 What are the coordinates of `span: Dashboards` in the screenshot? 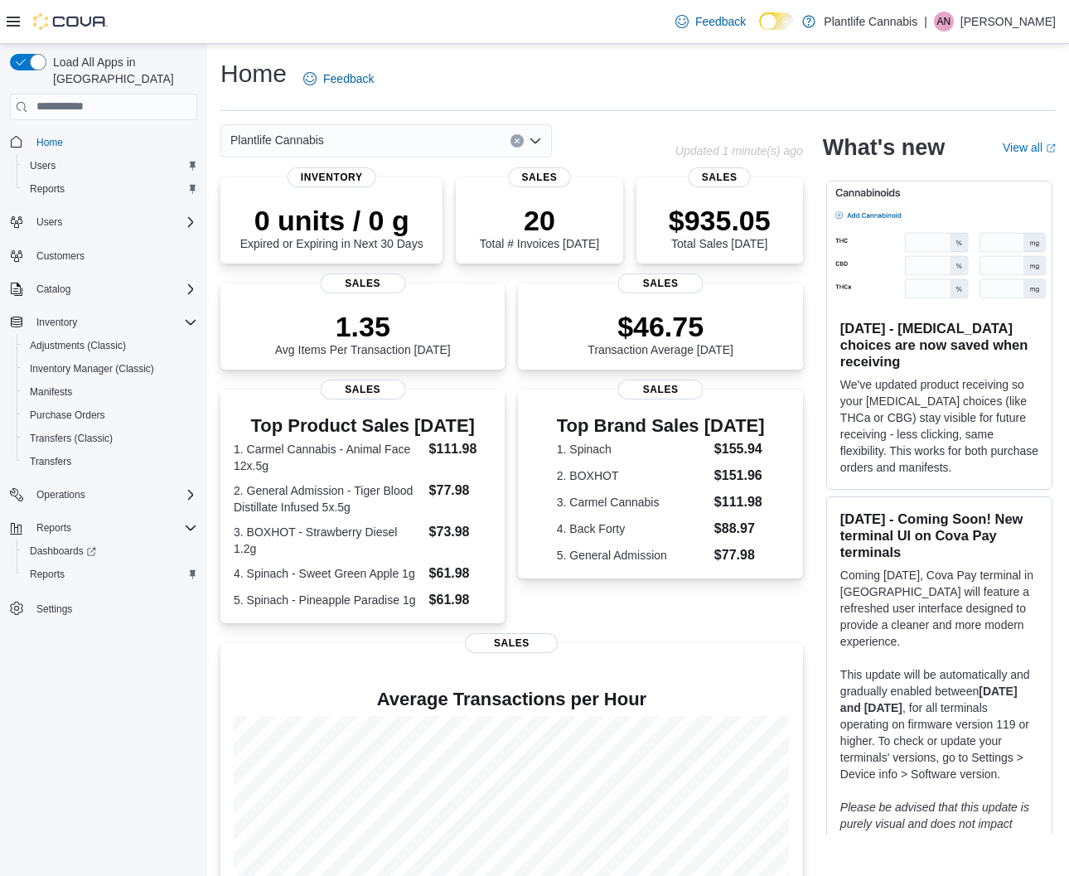 It's located at (63, 551).